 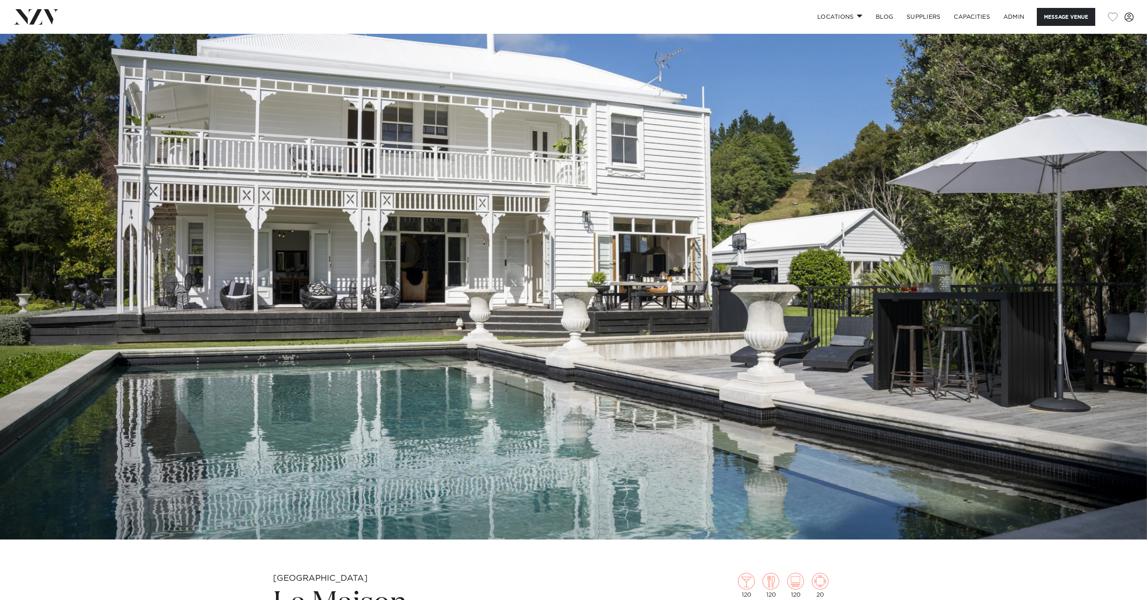 I want to click on img: theatre.png, so click(x=796, y=581).